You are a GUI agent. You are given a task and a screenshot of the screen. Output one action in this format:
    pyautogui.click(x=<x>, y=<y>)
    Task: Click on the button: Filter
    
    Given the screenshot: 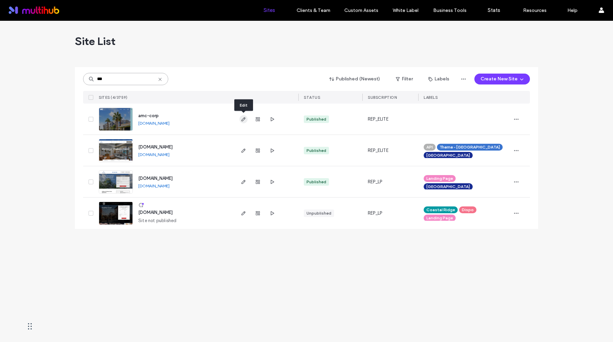 What is the action you would take?
    pyautogui.click(x=404, y=79)
    